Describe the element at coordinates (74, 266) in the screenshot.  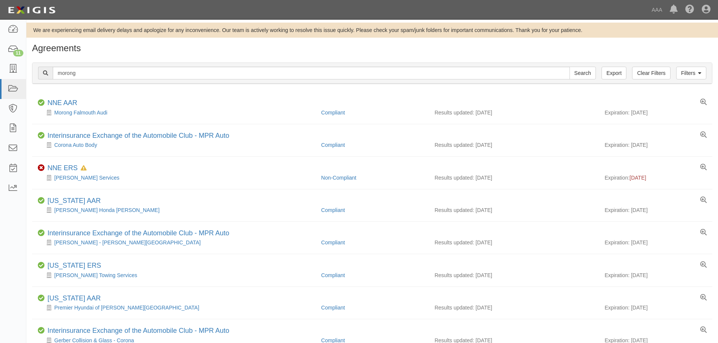
I see `div: California ERS` at that location.